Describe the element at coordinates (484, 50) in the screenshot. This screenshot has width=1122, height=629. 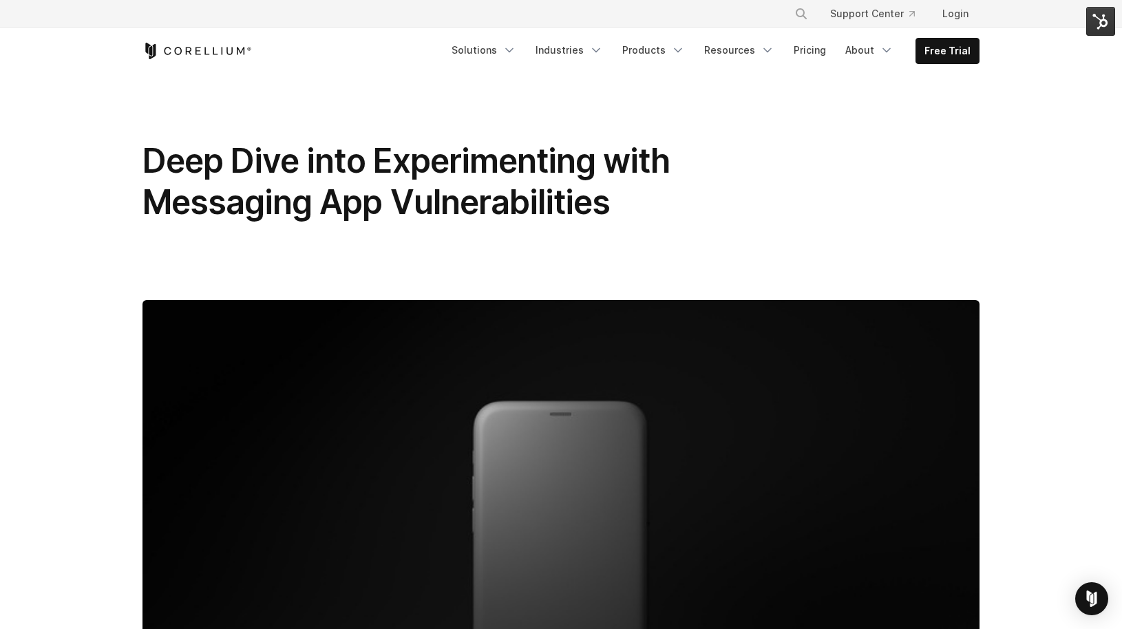
I see `a: Solutions` at that location.